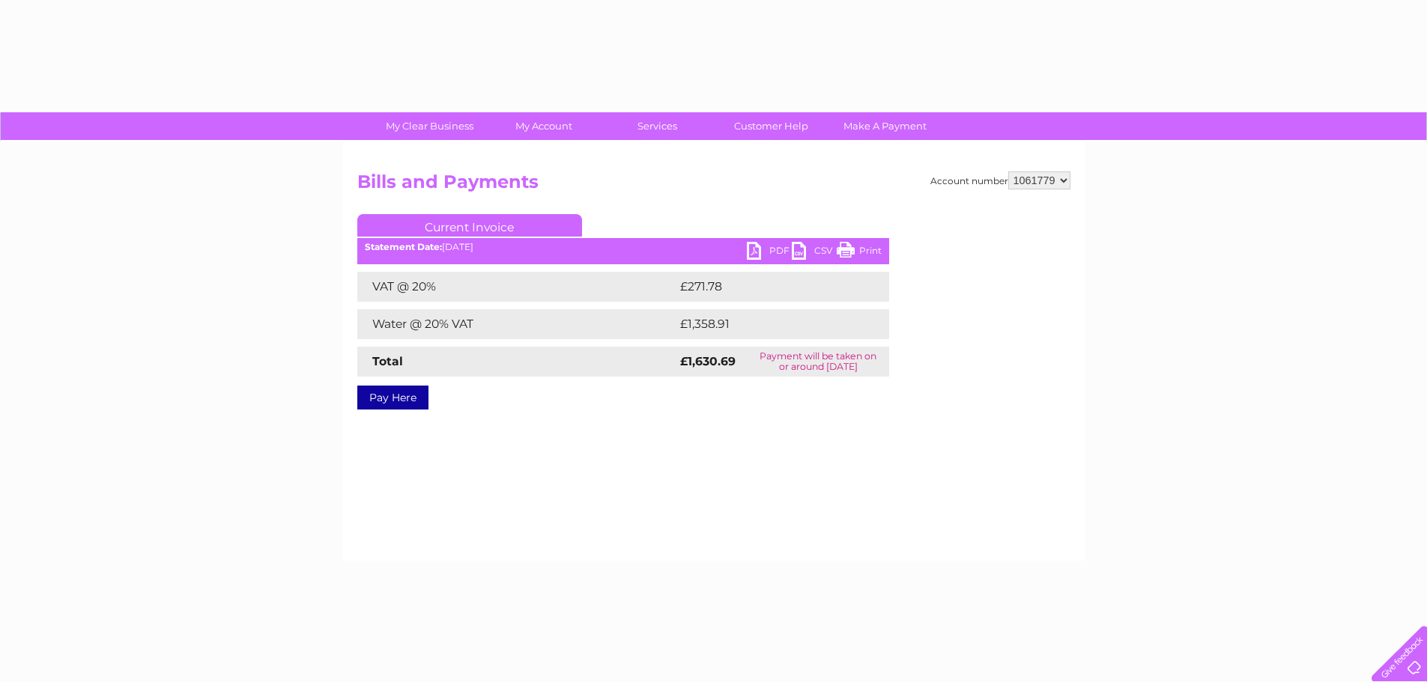 Image resolution: width=1427 pixels, height=682 pixels. I want to click on td: Water @ 20% VAT, so click(517, 324).